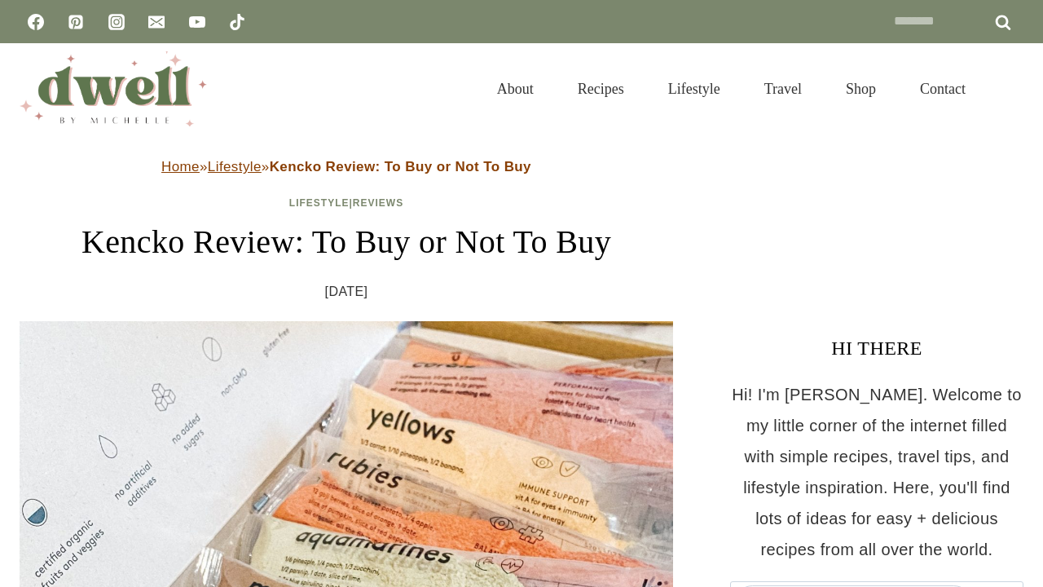 The image size is (1043, 587). What do you see at coordinates (515, 89) in the screenshot?
I see `a: About` at bounding box center [515, 89].